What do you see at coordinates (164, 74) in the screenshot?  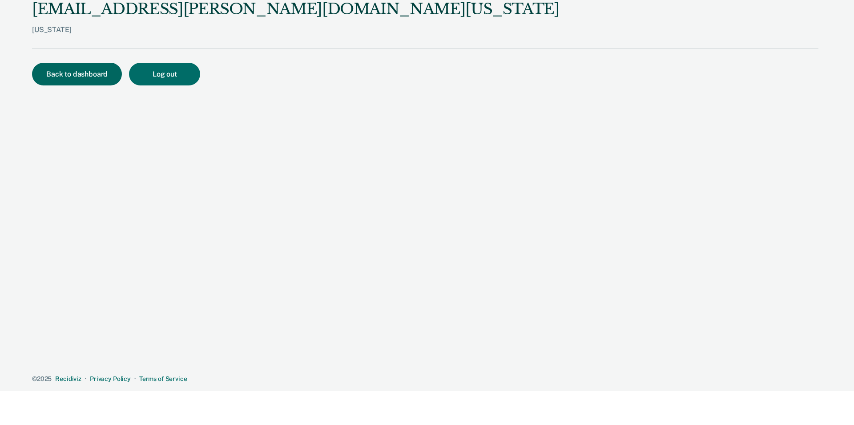 I see `button: Log out` at bounding box center [164, 74].